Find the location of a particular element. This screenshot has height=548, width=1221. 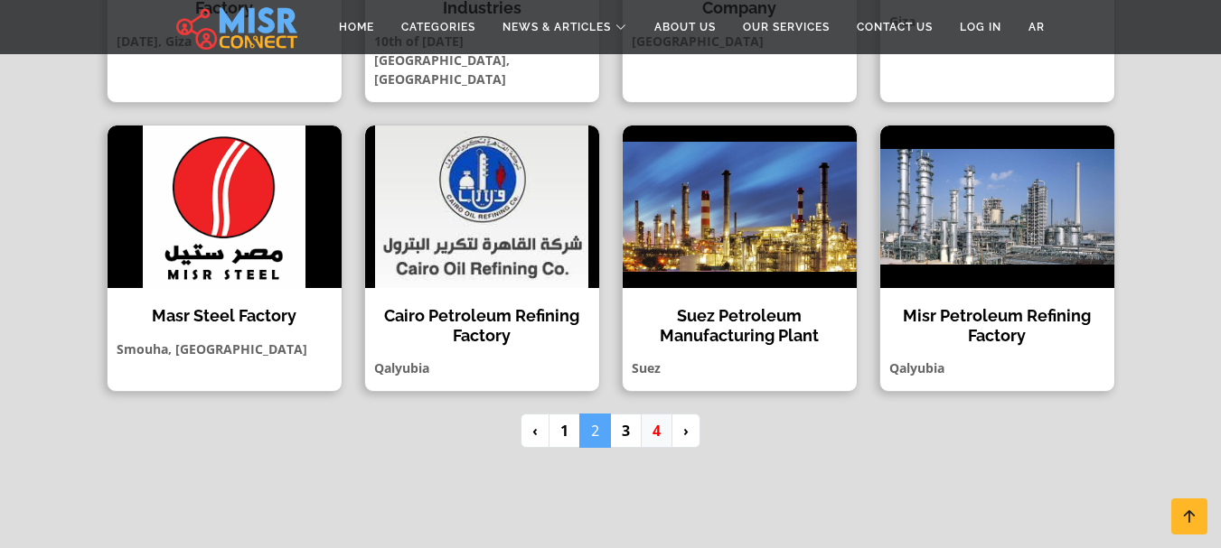

p: Suez is located at coordinates (739, 368).